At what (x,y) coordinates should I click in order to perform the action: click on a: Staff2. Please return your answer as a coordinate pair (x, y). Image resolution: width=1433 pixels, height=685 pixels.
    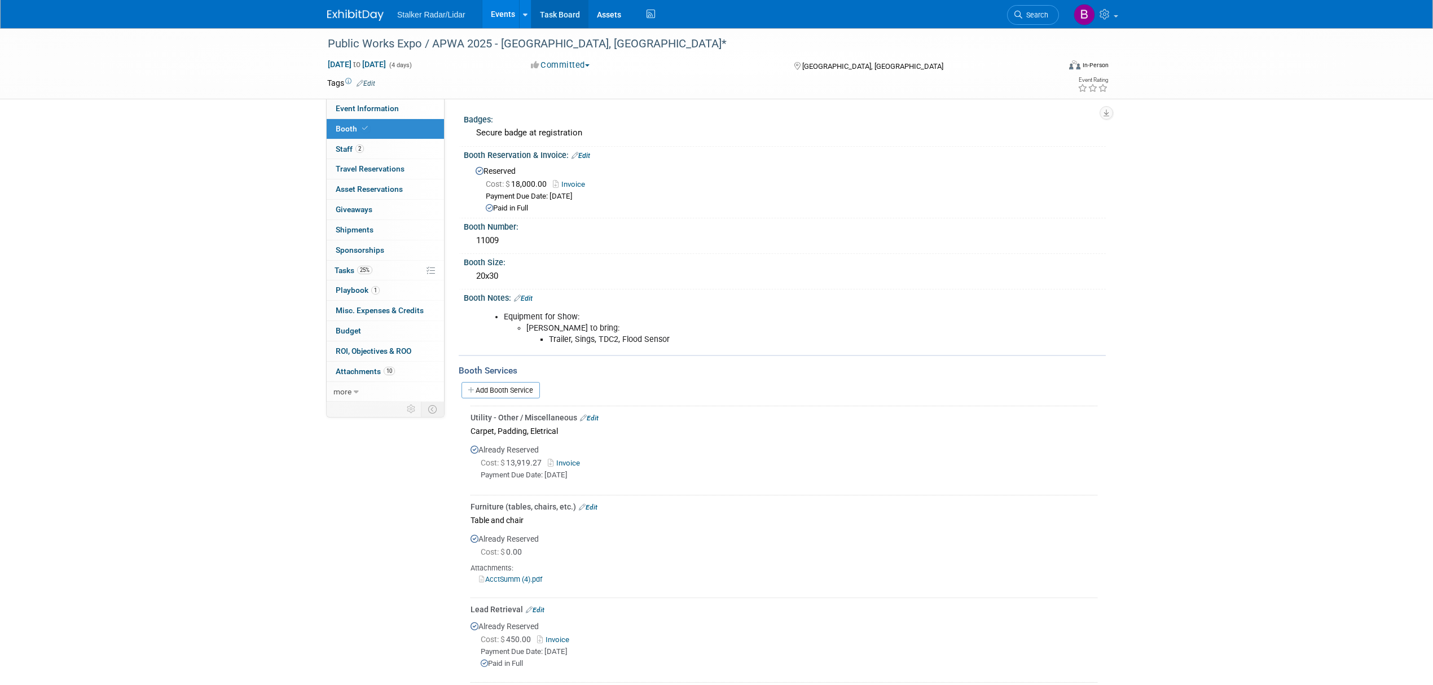
    Looking at the image, I should click on (385, 149).